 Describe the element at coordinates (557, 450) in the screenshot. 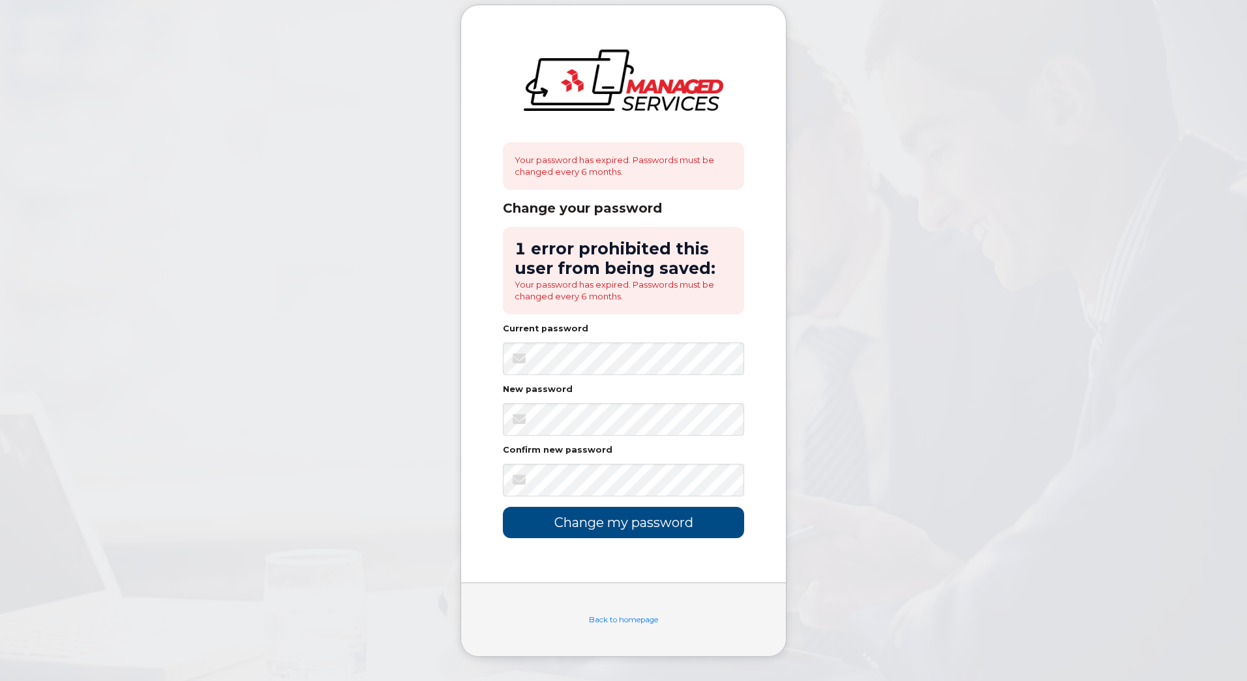

I see `label: Confirm new password` at that location.